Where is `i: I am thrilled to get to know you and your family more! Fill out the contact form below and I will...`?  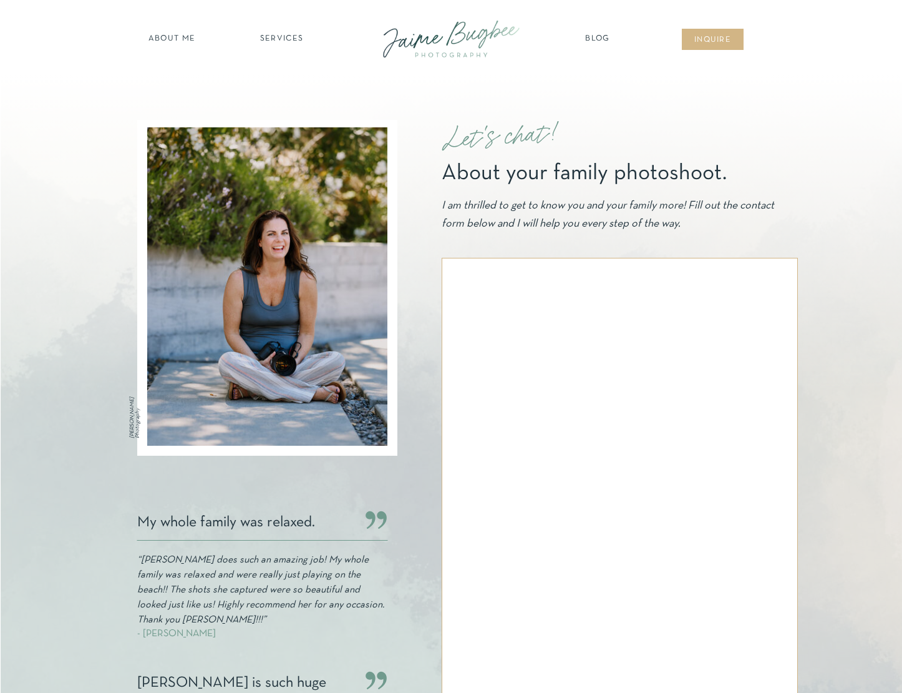 i: I am thrilled to get to know you and your family more! Fill out the contact form below and I will... is located at coordinates (608, 215).